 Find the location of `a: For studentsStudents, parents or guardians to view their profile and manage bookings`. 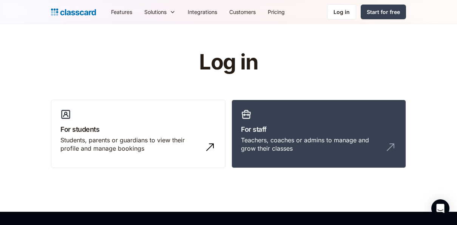

a: For studentsStudents, parents or guardians to view their profile and manage bookings is located at coordinates (138, 134).